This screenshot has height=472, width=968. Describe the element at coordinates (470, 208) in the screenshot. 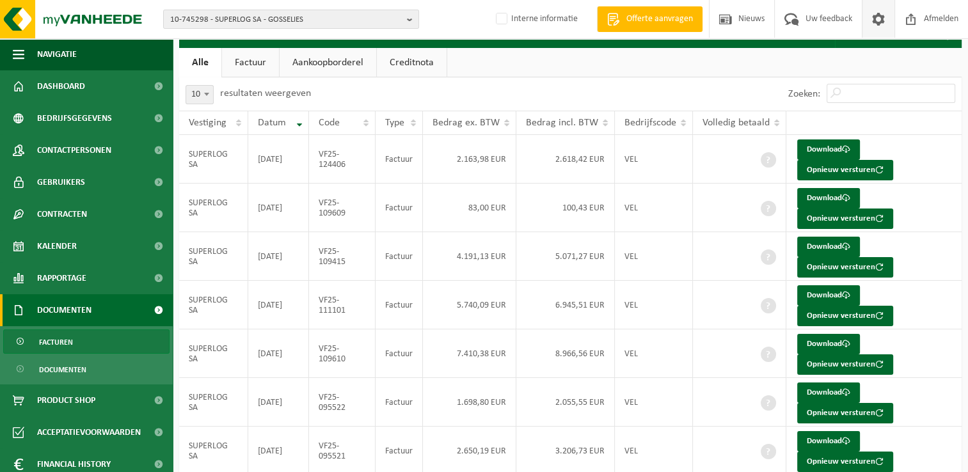

I see `td: 83,00 EUR` at that location.